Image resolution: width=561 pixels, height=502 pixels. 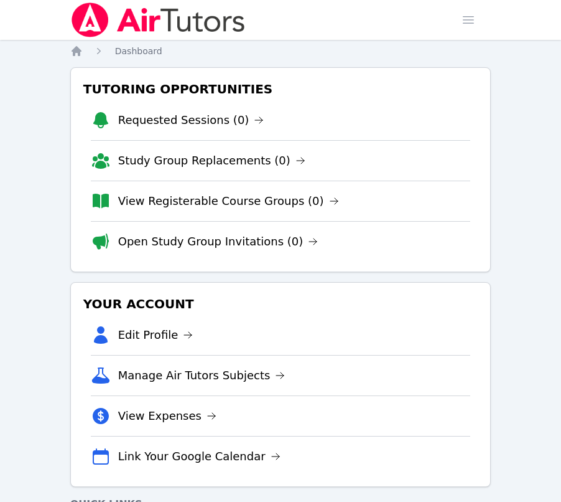 What do you see at coordinates (281, 51) in the screenshot?
I see `nav: Breadcrumb` at bounding box center [281, 51].